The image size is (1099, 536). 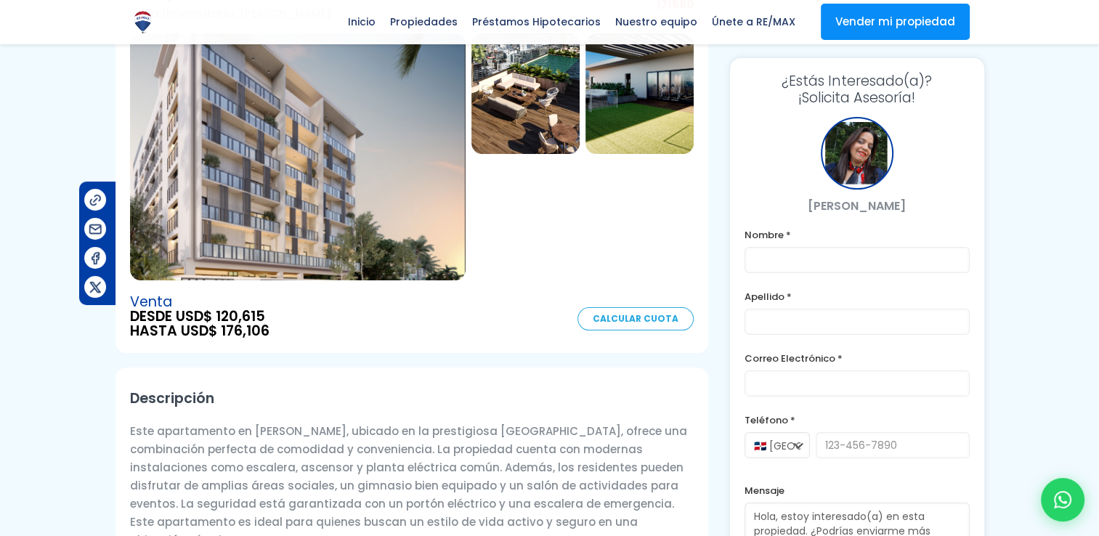 I want to click on label: Apellido *, so click(x=857, y=296).